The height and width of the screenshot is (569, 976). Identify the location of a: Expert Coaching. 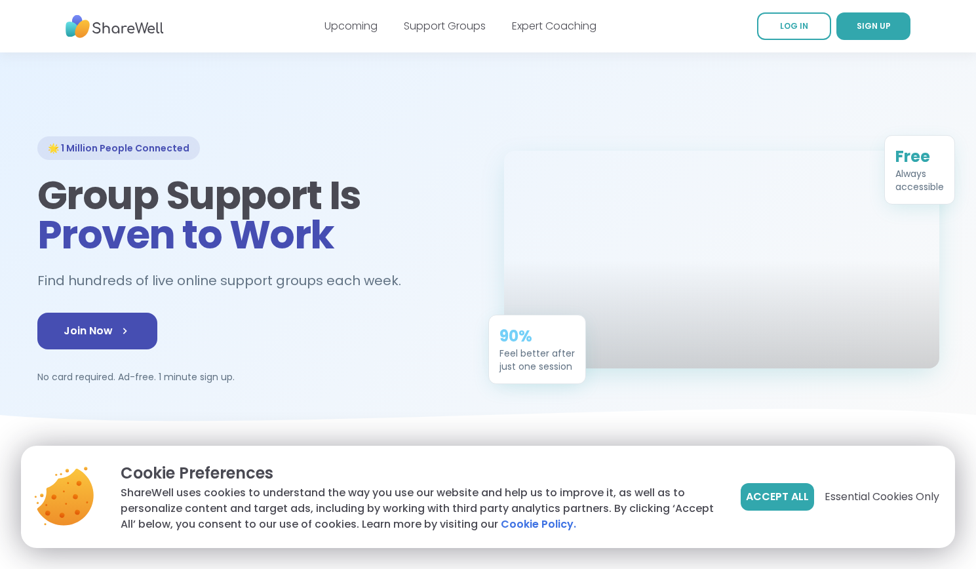
(554, 26).